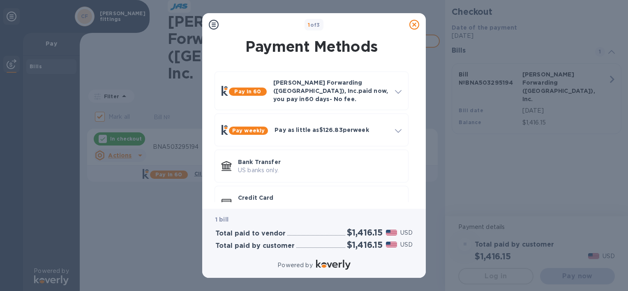 This screenshot has height=291, width=628. Describe the element at coordinates (250, 234) in the screenshot. I see `h3: Total paid to vendor` at that location.